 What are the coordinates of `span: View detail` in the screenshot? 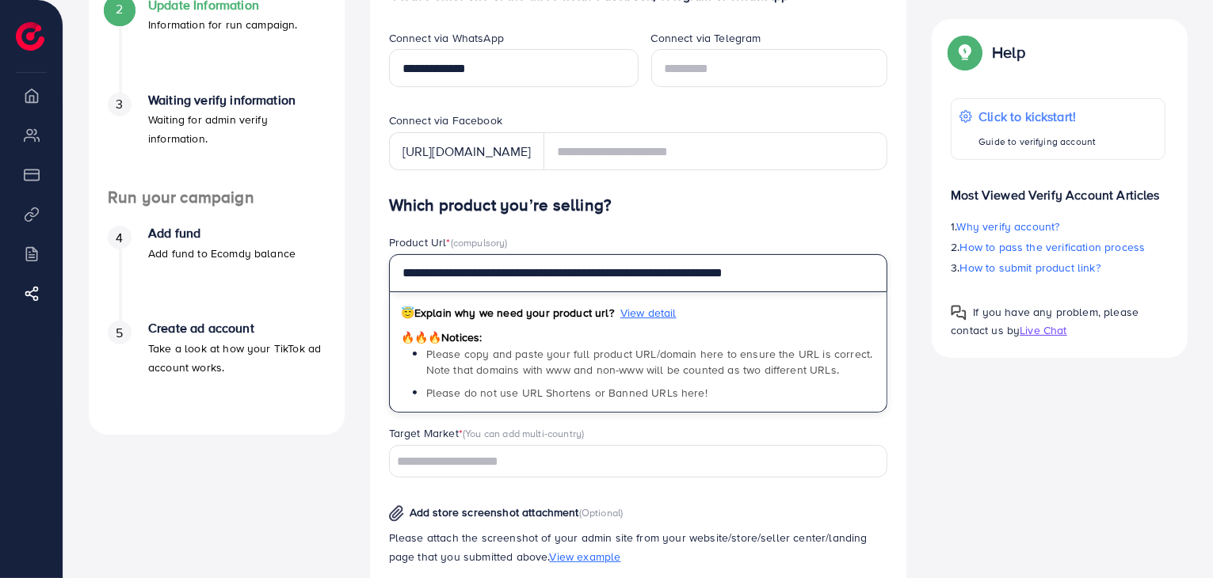 It's located at (648, 313).